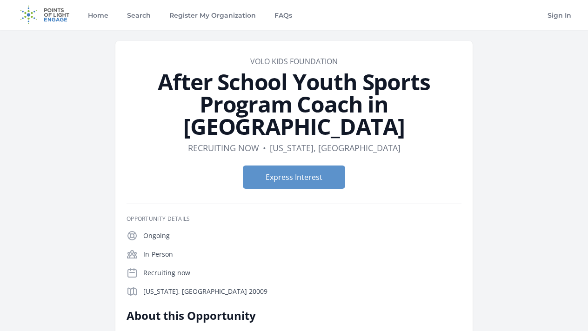  I want to click on button: Express Interest, so click(294, 177).